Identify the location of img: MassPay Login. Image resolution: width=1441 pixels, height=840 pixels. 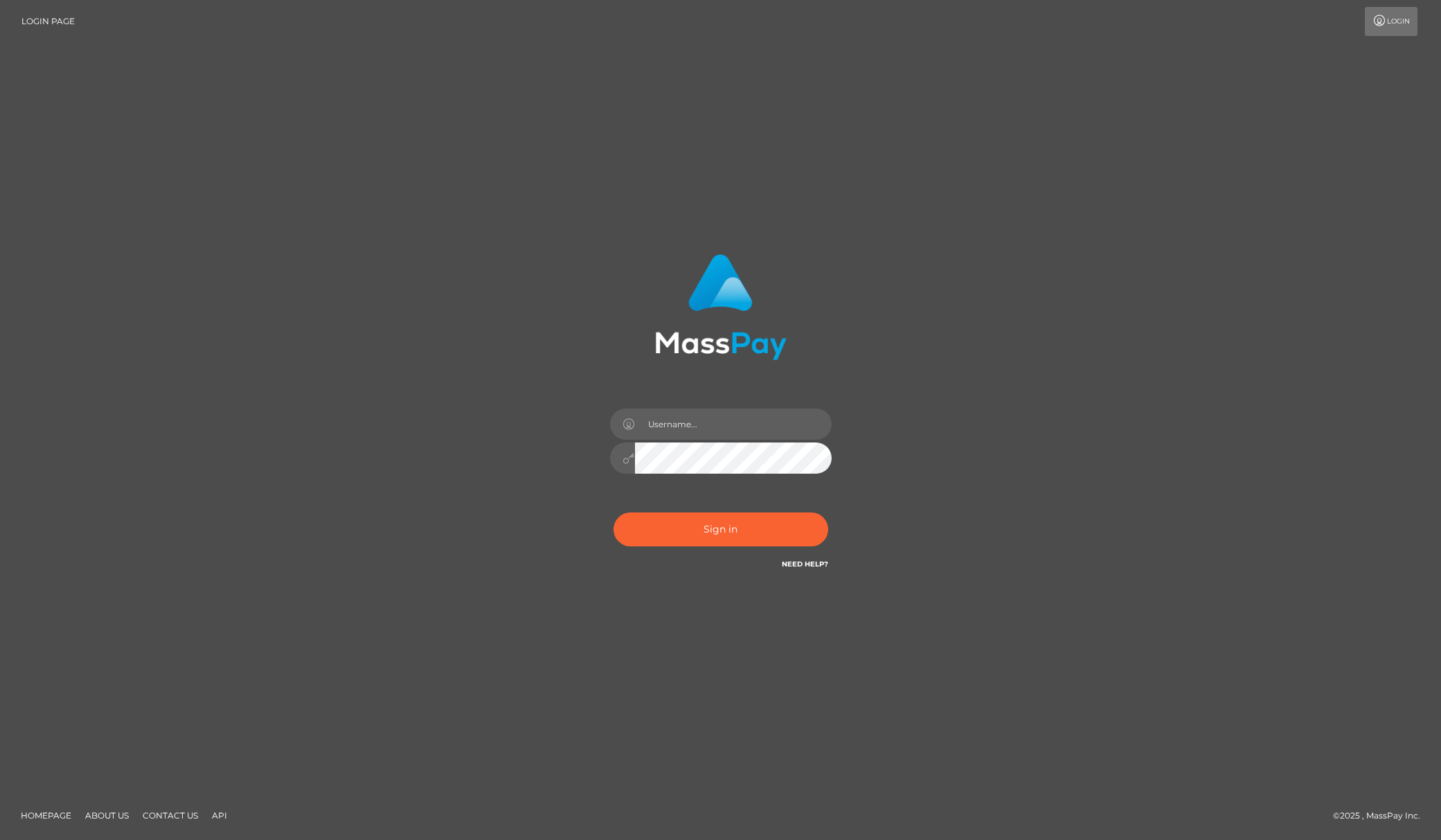
(720, 307).